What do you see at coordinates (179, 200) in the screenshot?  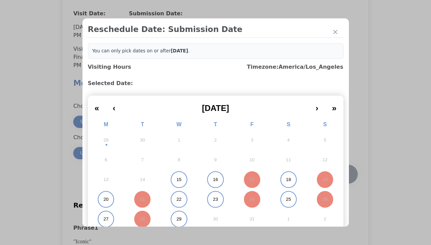 I see `button: October 22, 2025` at bounding box center [179, 200].